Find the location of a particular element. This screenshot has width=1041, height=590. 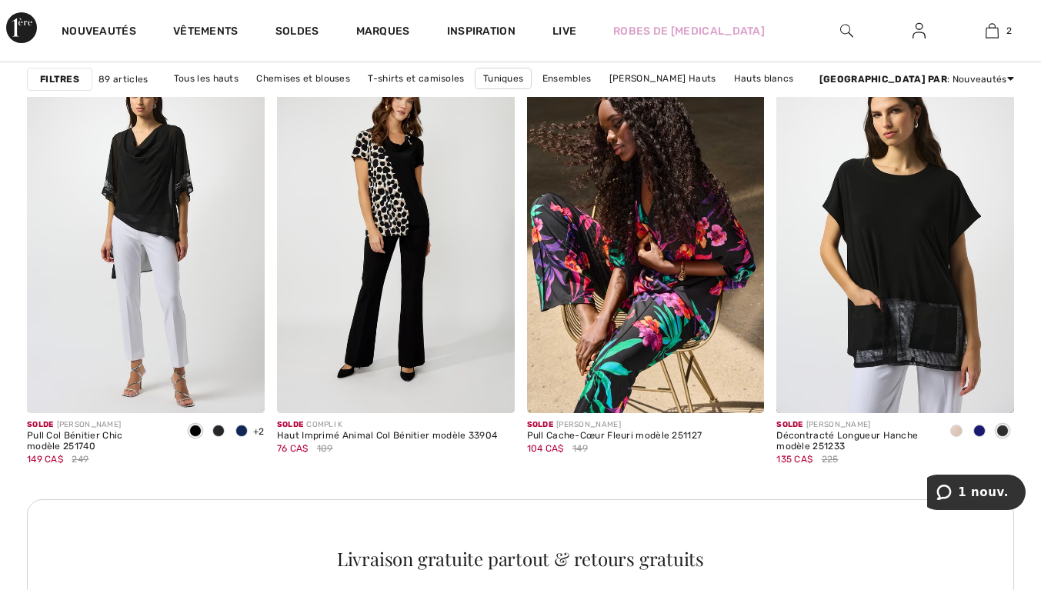

img: Mes infos is located at coordinates (919, 31).